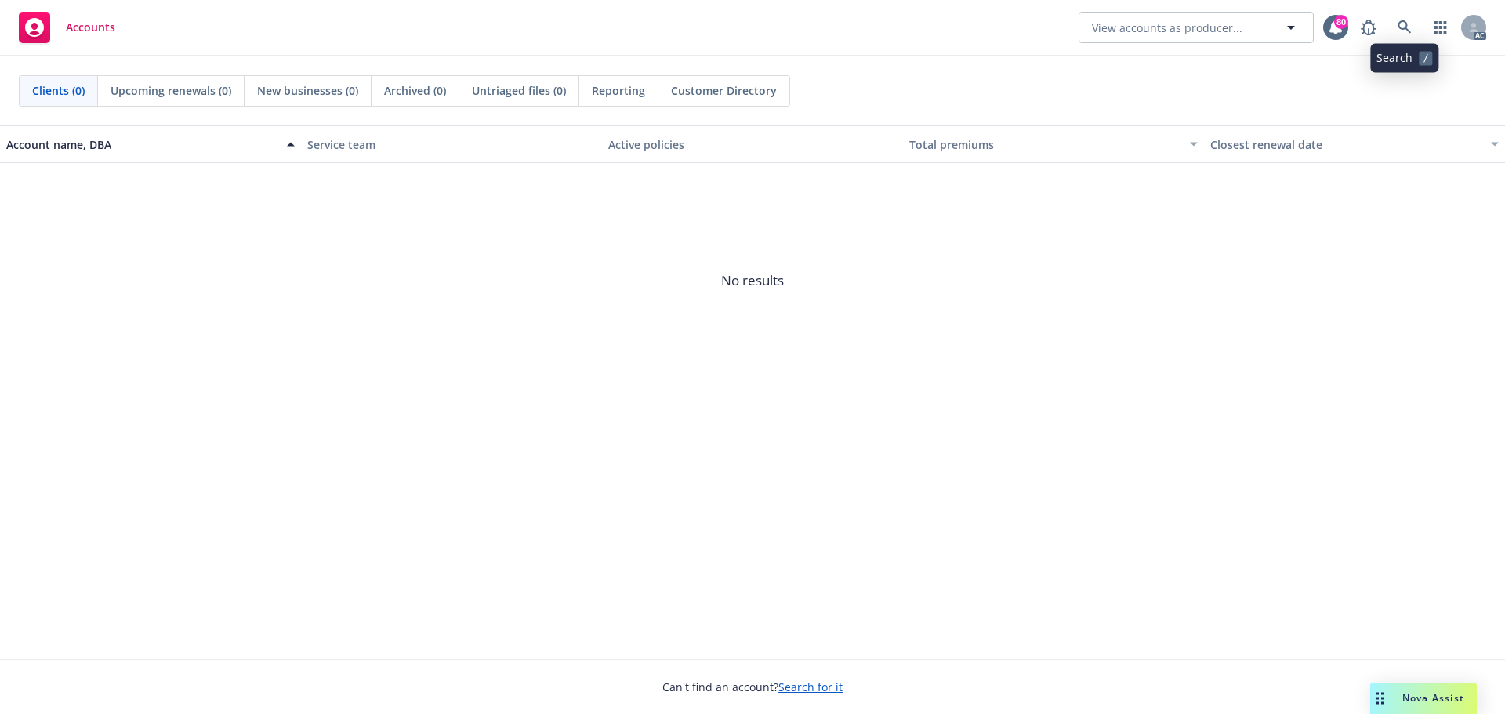 This screenshot has width=1505, height=714. I want to click on div: Service team, so click(451, 144).